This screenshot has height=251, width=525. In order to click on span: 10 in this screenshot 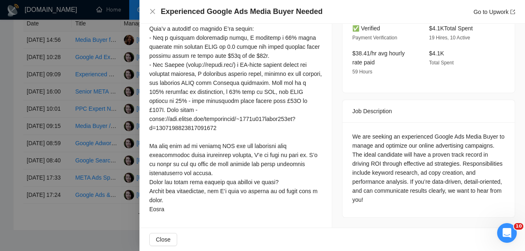, I will do `click(519, 227)`.